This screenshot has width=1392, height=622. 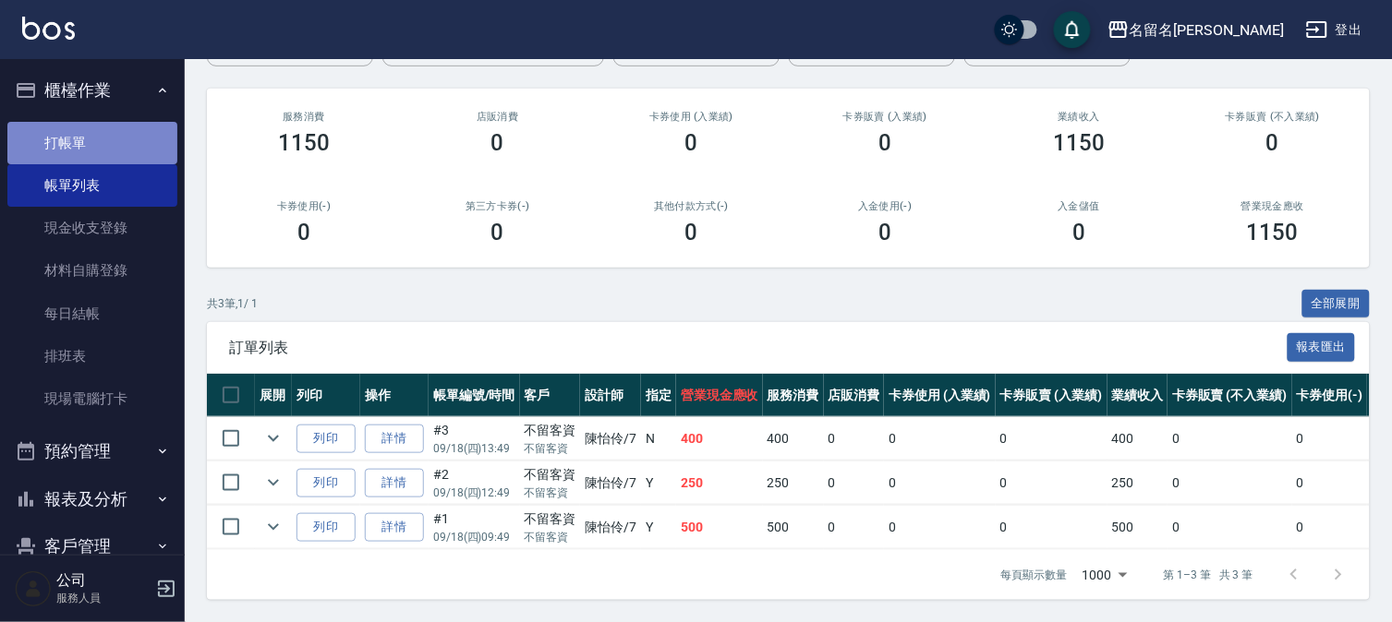 What do you see at coordinates (498, 116) in the screenshot?
I see `h2: 店販消費` at bounding box center [498, 116].